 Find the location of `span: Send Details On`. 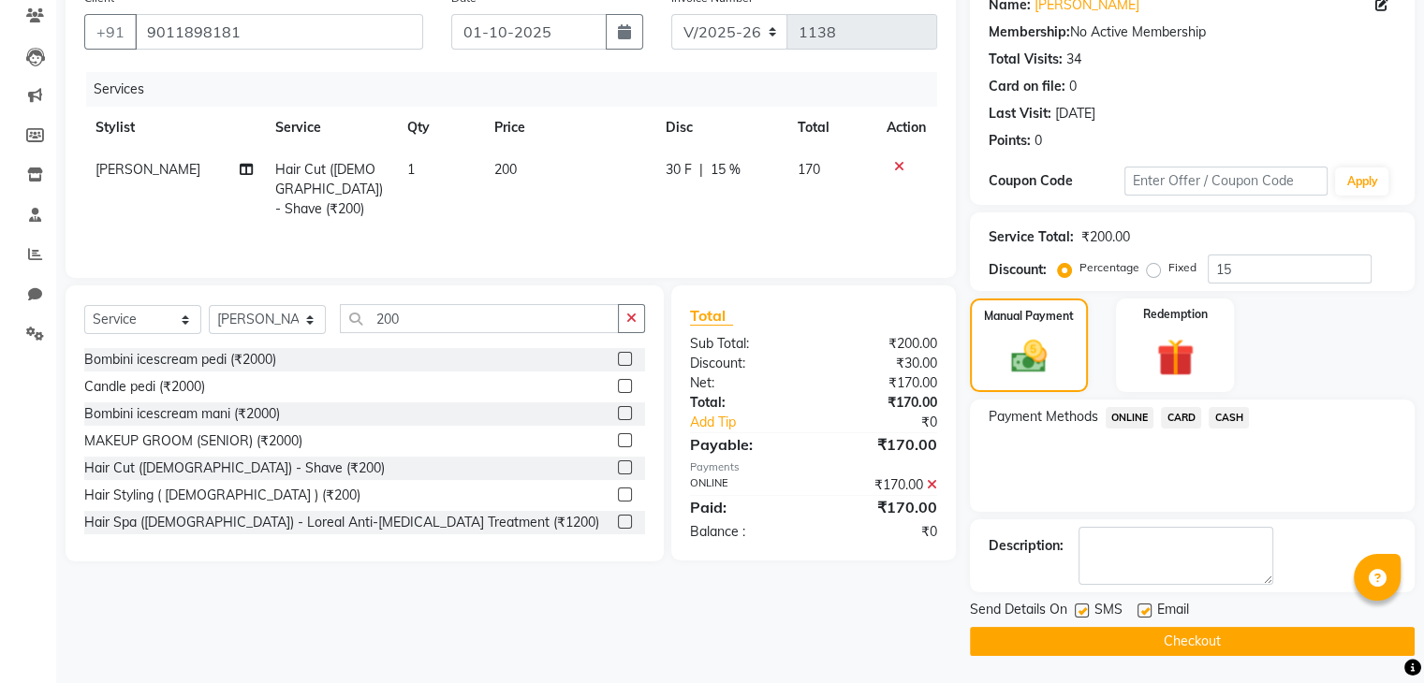

span: Send Details On is located at coordinates (1019, 611).